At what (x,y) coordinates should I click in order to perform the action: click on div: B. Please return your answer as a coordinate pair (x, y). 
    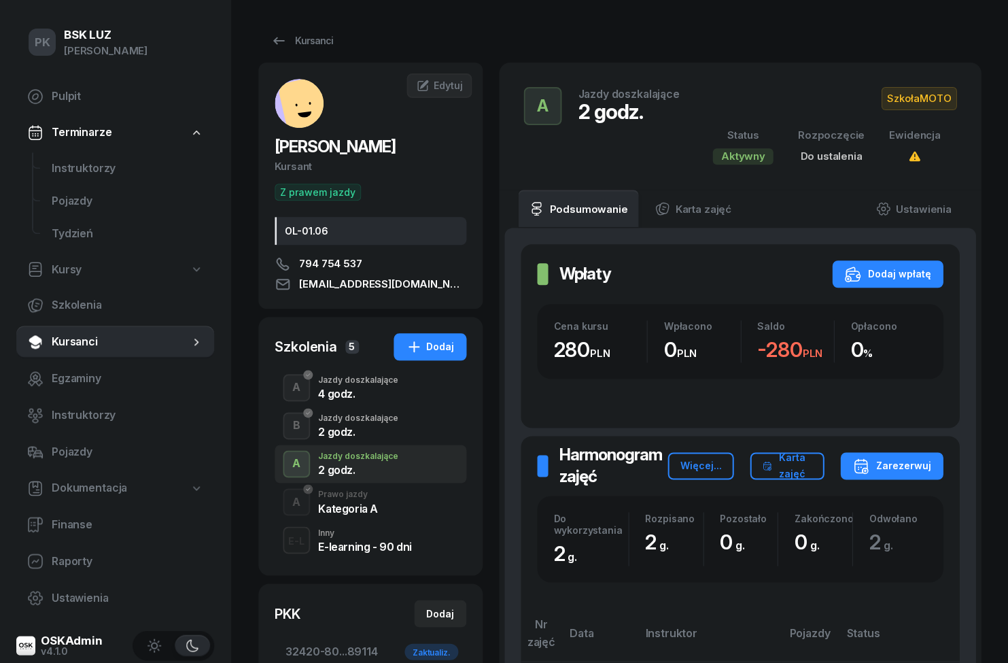
    Looking at the image, I should click on (296, 426).